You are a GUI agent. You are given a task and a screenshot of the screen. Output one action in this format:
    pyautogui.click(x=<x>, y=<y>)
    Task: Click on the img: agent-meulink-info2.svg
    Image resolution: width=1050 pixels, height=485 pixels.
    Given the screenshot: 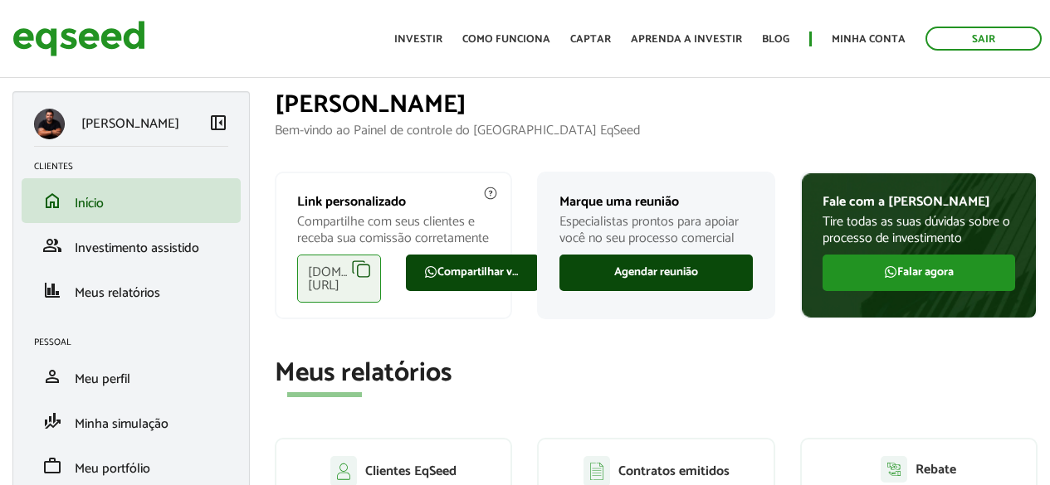 What is the action you would take?
    pyautogui.click(x=490, y=193)
    